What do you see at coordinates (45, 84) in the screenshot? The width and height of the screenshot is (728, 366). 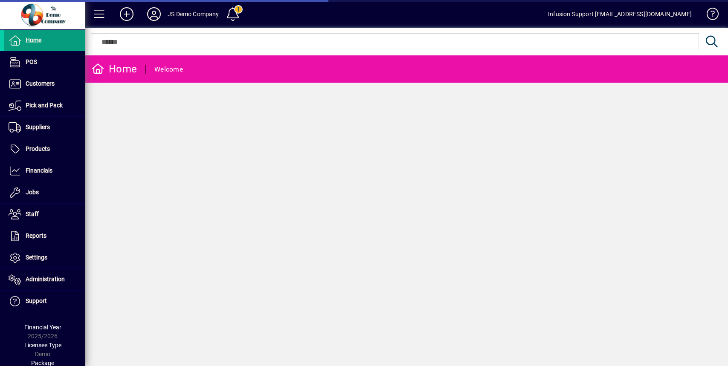 I see `a: Customers` at bounding box center [45, 84].